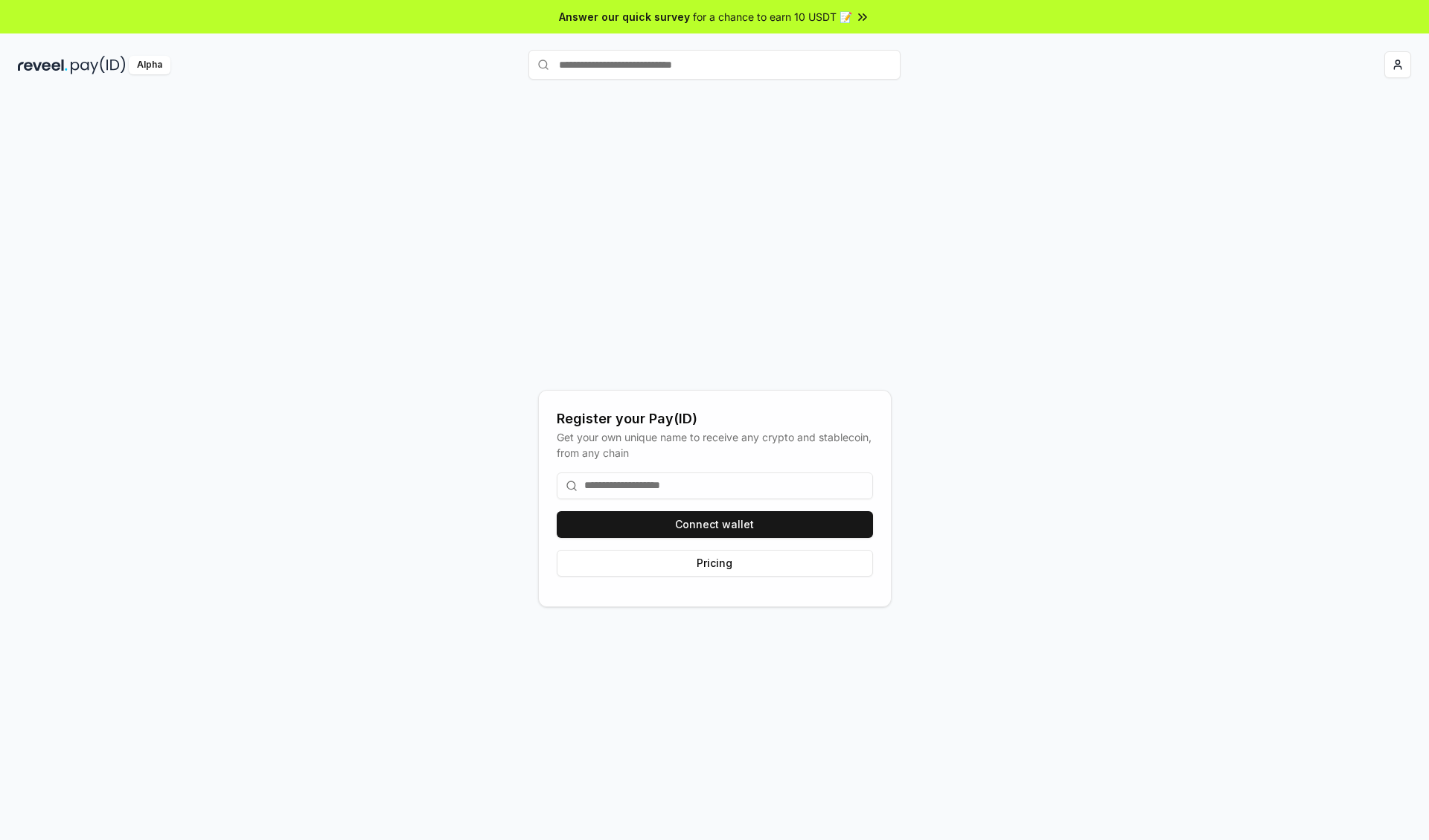  What do you see at coordinates (98, 64) in the screenshot?
I see `img: pay_id` at bounding box center [98, 64].